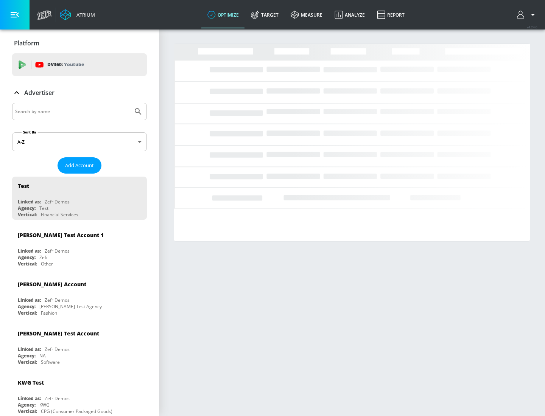  What do you see at coordinates (390, 15) in the screenshot?
I see `a: Report` at bounding box center [390, 15].